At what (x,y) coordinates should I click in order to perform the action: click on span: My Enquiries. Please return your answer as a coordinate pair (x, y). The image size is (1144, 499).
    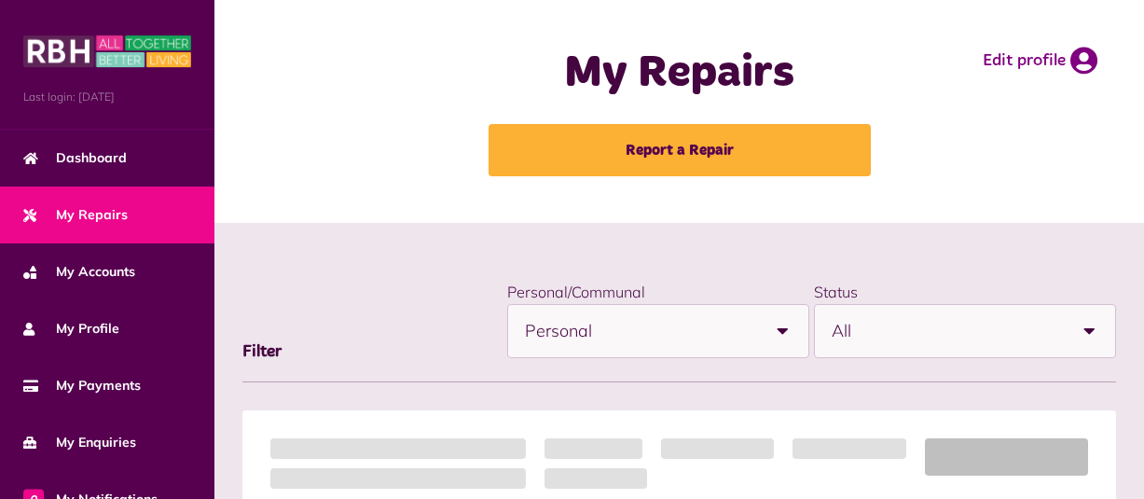
    Looking at the image, I should click on (79, 442).